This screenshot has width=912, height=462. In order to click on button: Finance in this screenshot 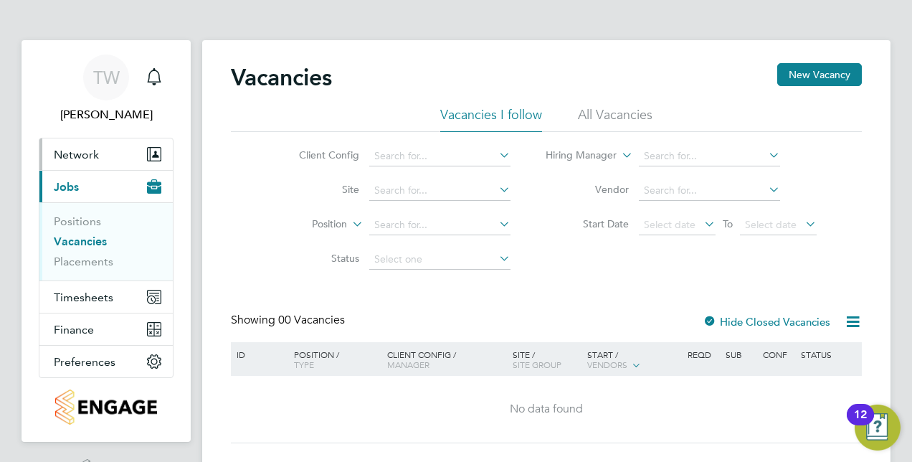, I will do `click(106, 329)`.